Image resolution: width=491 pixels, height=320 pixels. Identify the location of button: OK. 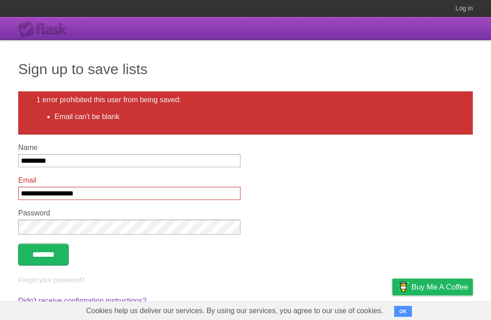
(403, 312).